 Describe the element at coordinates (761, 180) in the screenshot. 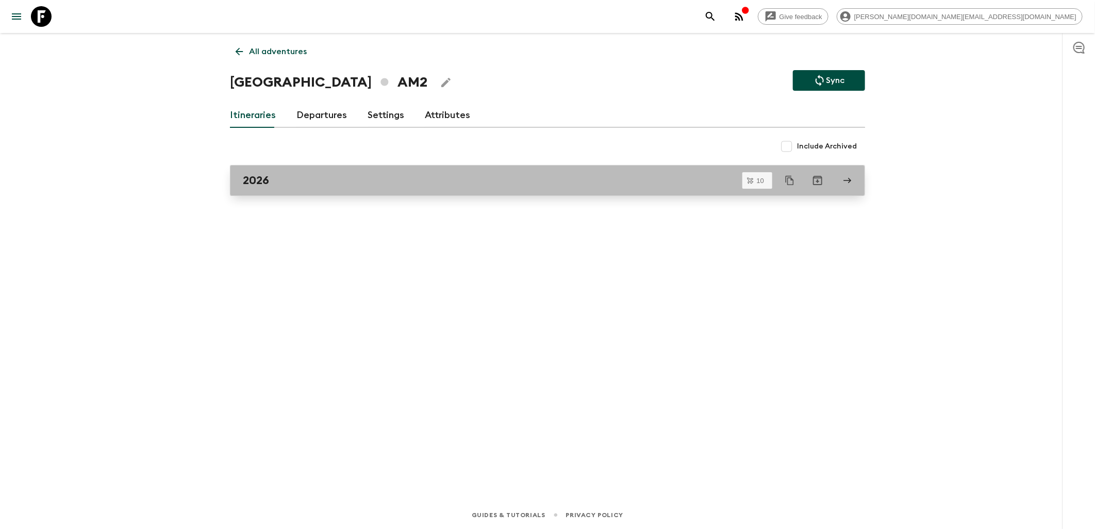

I see `span: 10` at that location.